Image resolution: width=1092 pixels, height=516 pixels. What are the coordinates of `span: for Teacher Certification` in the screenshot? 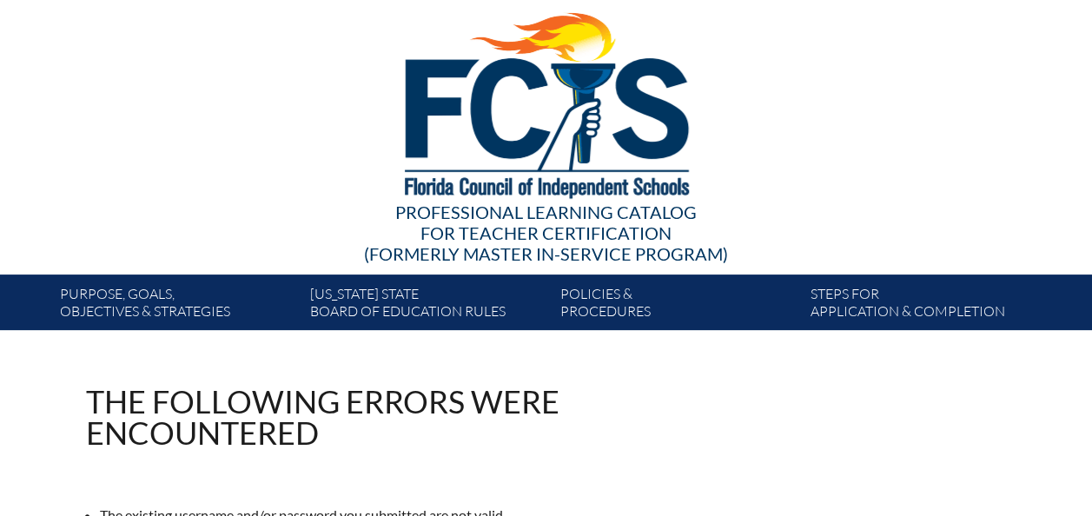 It's located at (546, 233).